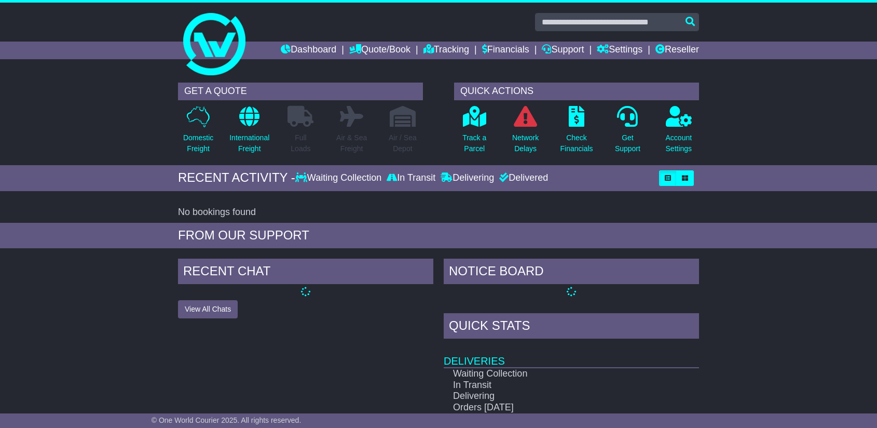 The width and height of the screenshot is (877, 428). I want to click on div: FROM OUR SUPPORT, so click(439, 235).